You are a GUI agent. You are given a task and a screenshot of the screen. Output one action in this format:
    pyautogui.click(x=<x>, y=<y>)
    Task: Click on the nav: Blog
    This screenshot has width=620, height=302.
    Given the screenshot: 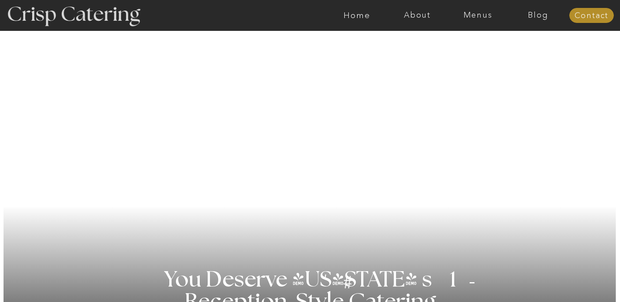 What is the action you would take?
    pyautogui.click(x=538, y=15)
    